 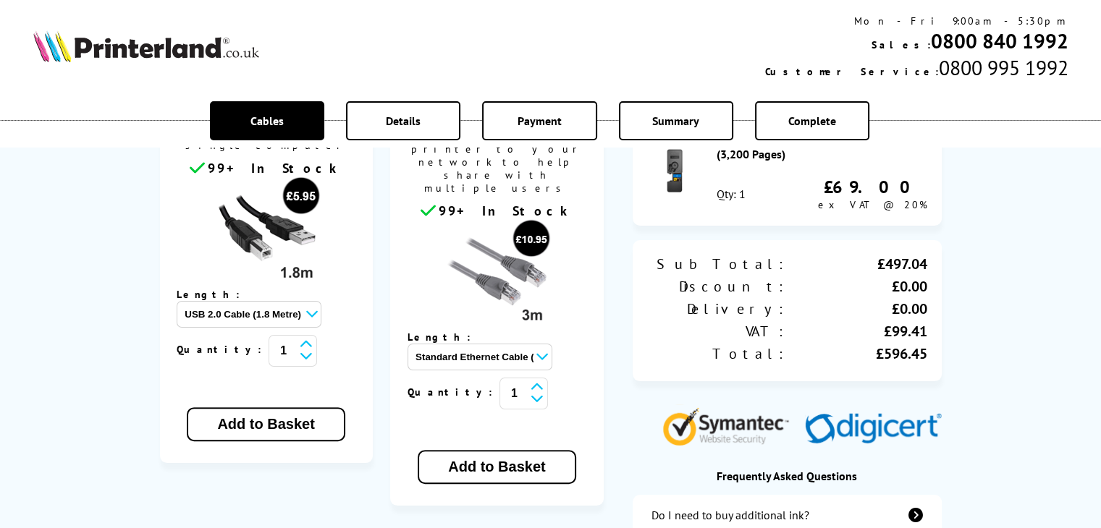 I want to click on span: Customer Service:, so click(x=851, y=72).